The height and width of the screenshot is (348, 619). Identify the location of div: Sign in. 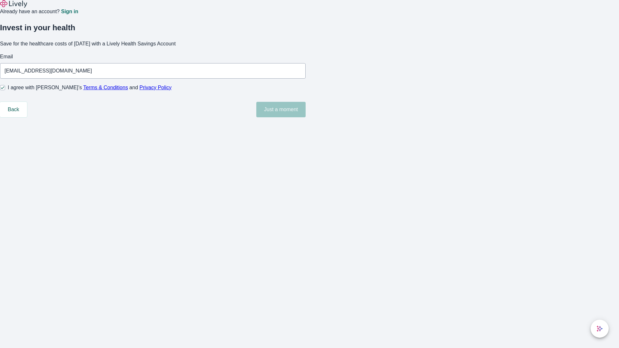
(69, 12).